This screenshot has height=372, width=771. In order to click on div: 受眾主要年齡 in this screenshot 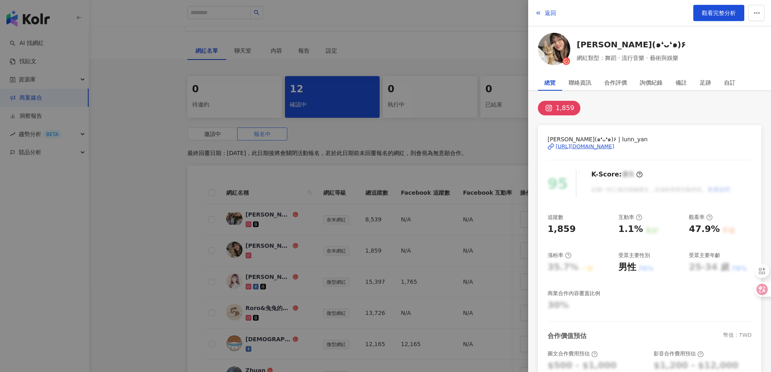, I will do `click(704, 255)`.